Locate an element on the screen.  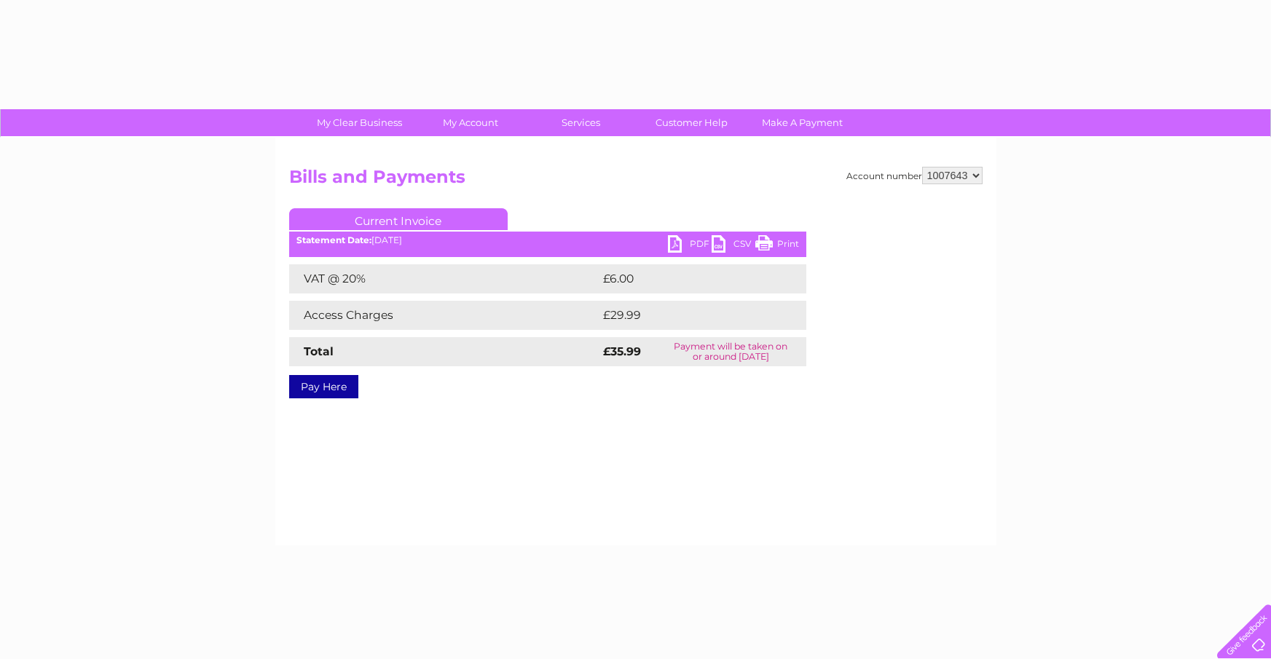
a: CSV is located at coordinates (734, 246).